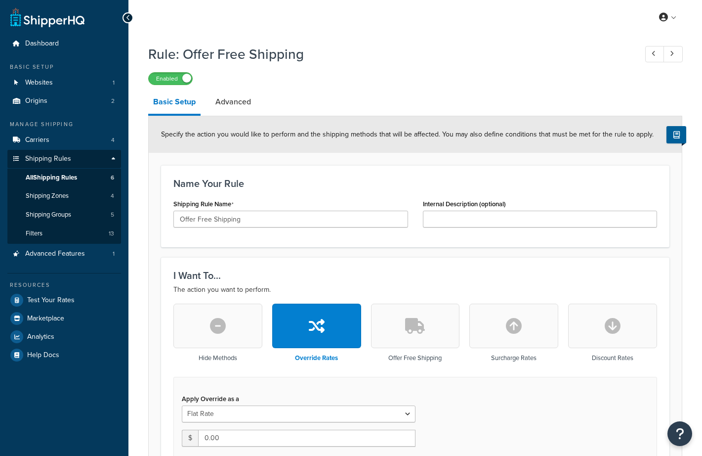 The width and height of the screenshot is (702, 456). What do you see at coordinates (170, 79) in the screenshot?
I see `label: Enabled` at bounding box center [170, 79].